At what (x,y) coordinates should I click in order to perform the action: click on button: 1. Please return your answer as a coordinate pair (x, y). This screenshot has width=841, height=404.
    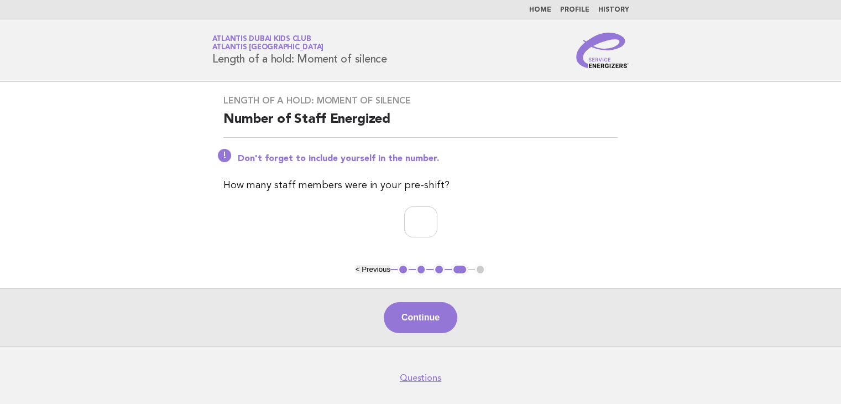
    Looking at the image, I should click on (403, 269).